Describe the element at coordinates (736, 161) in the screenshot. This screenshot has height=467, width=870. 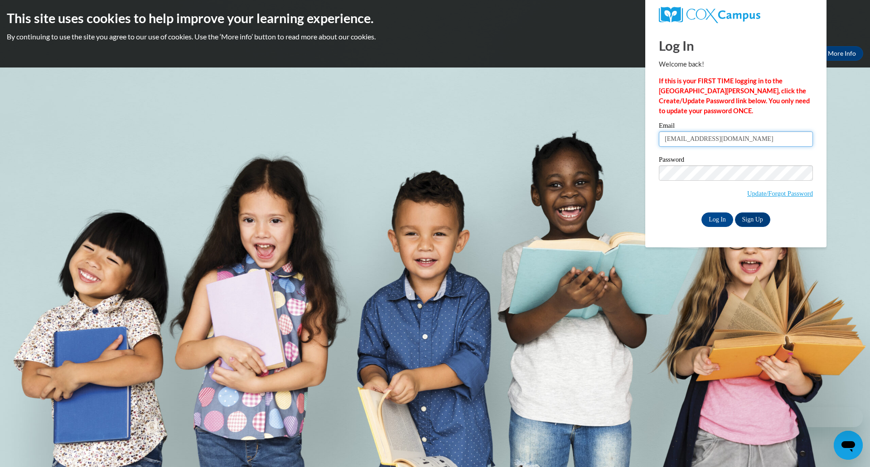
I see `label: Password` at that location.